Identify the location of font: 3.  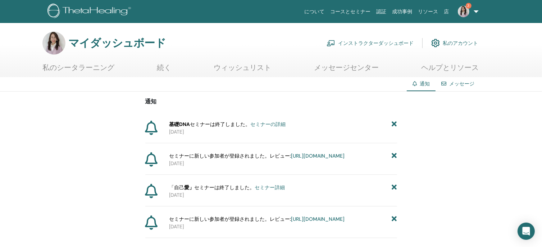
(469, 5).